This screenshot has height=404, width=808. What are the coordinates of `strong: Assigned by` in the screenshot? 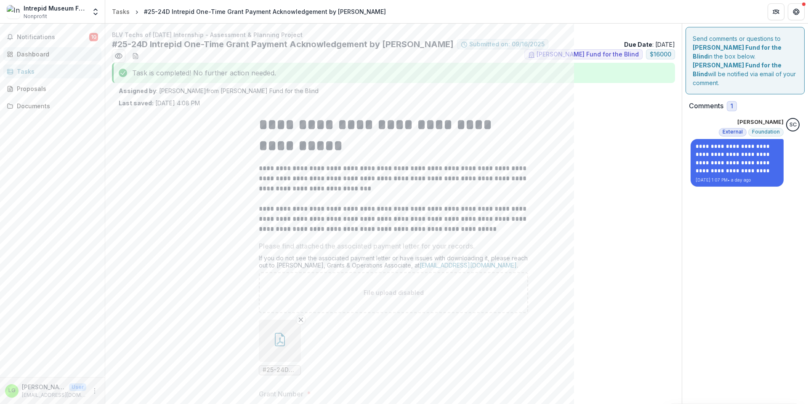 It's located at (137, 90).